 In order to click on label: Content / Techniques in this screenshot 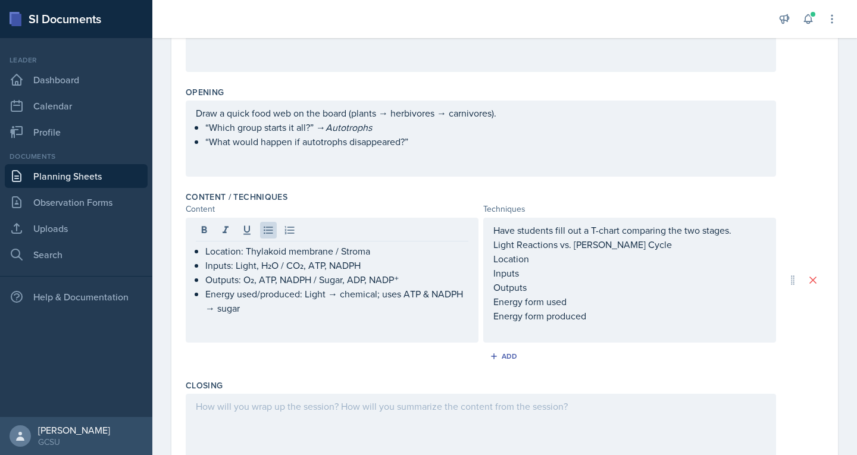, I will do `click(236, 197)`.